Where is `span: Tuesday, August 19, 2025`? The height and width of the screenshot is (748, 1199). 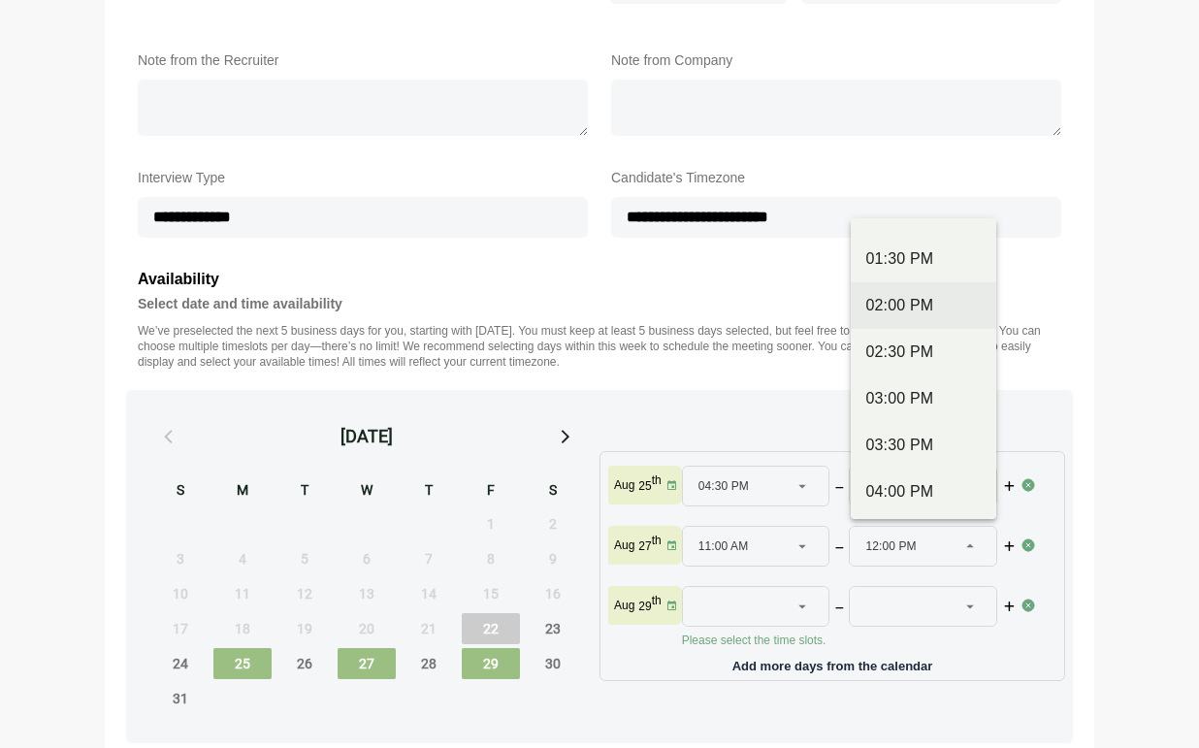 span: Tuesday, August 19, 2025 is located at coordinates (305, 629).